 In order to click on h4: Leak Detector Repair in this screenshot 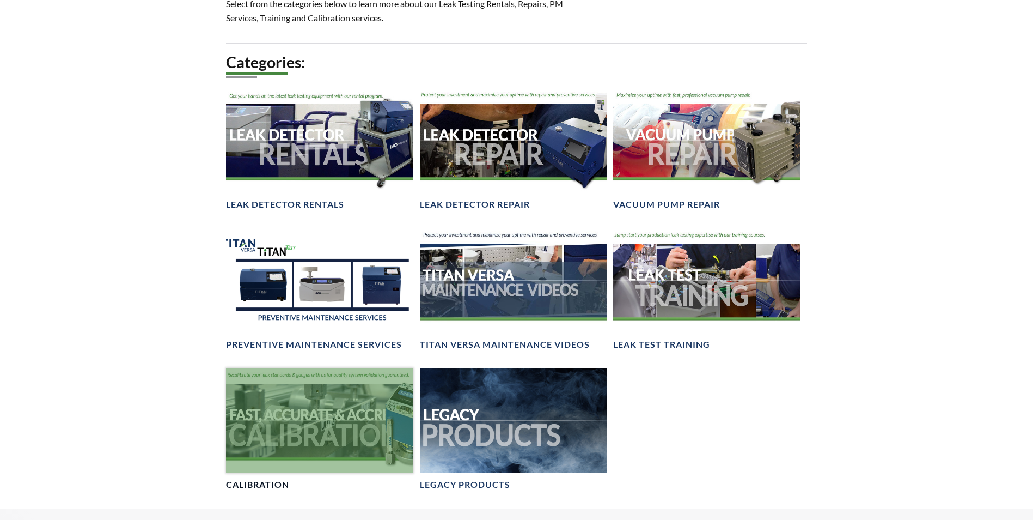, I will do `click(475, 204)`.